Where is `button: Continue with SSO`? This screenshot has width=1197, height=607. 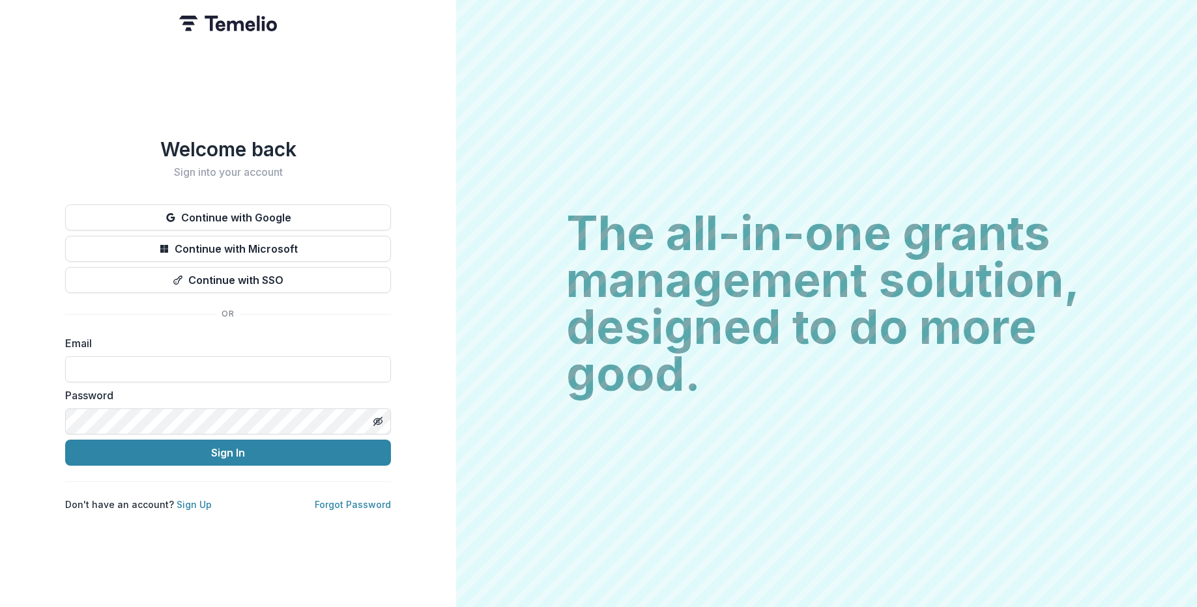 button: Continue with SSO is located at coordinates (228, 280).